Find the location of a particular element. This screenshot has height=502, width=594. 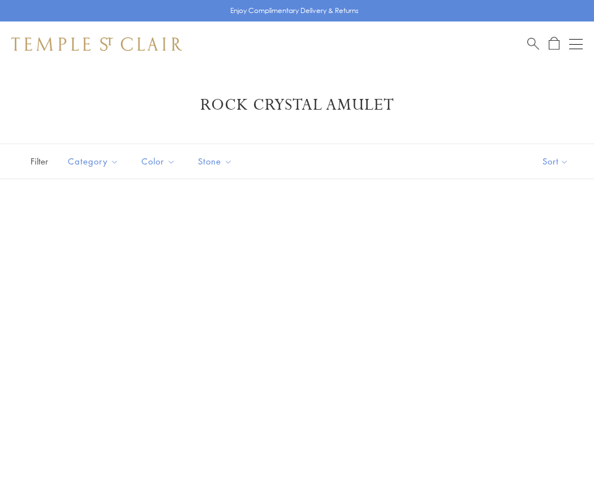

p: Enjoy Complimentary Delivery & Returns is located at coordinates (294, 11).